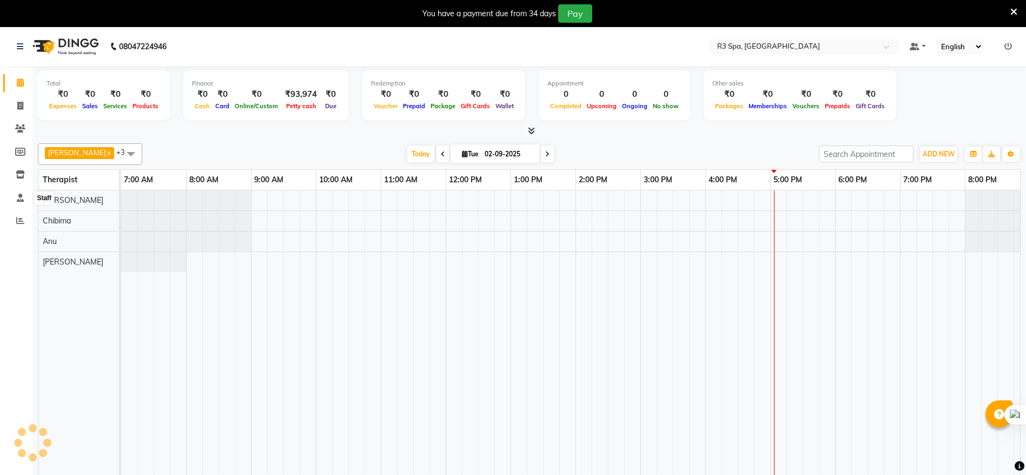 The image size is (1026, 475). Describe the element at coordinates (444, 83) in the screenshot. I see `div: Redemption` at that location.